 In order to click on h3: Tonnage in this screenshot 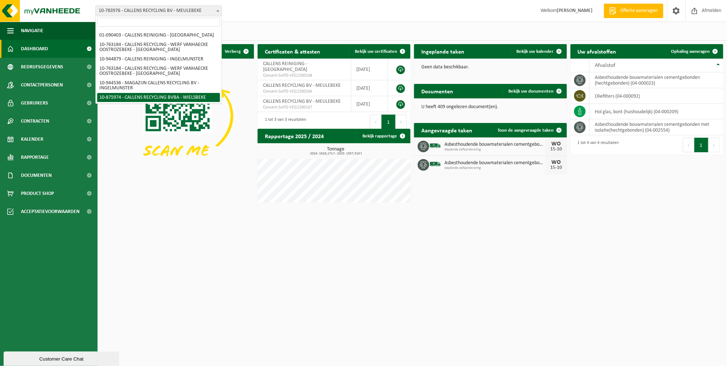, I will do `click(336, 151)`.